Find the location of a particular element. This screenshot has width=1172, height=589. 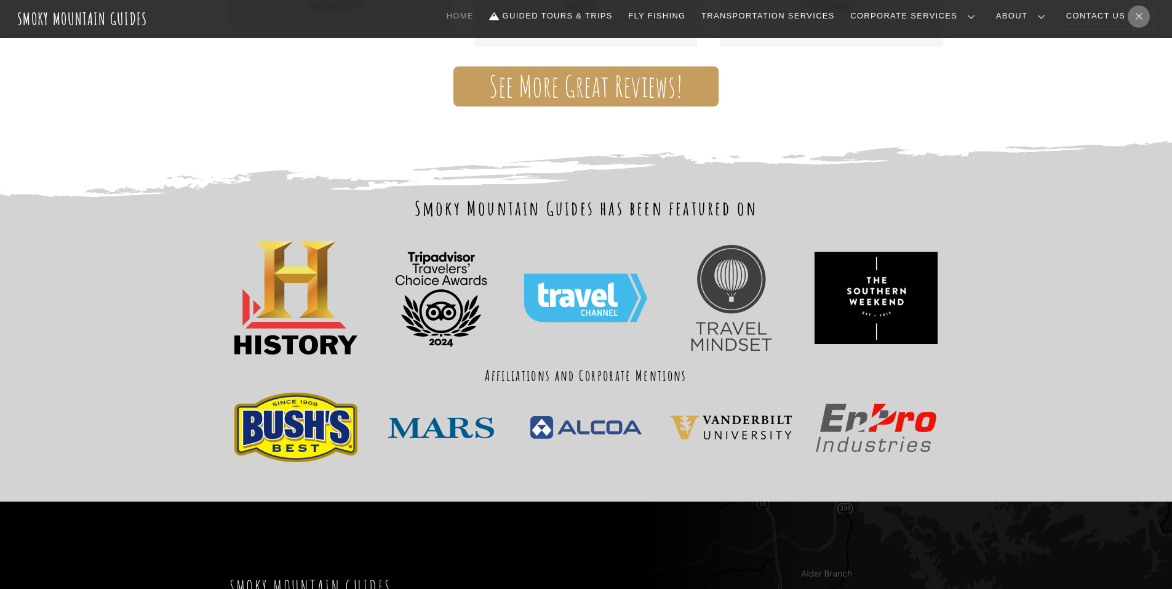

img: Enpro_Industries_logo.svg is located at coordinates (876, 428).